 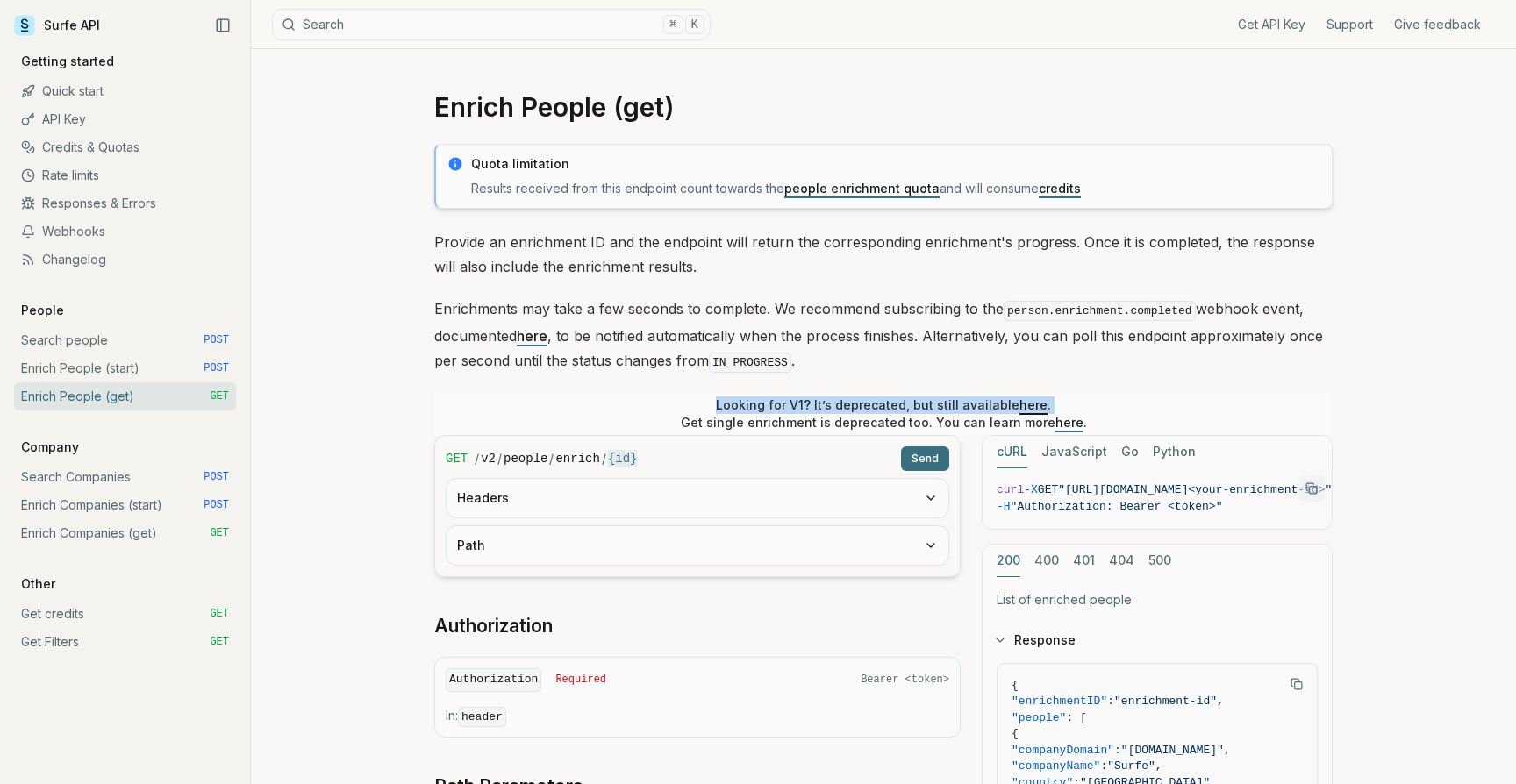 What do you see at coordinates (1131, 765) in the screenshot?
I see `span: "Surfe"` at bounding box center [1131, 765].